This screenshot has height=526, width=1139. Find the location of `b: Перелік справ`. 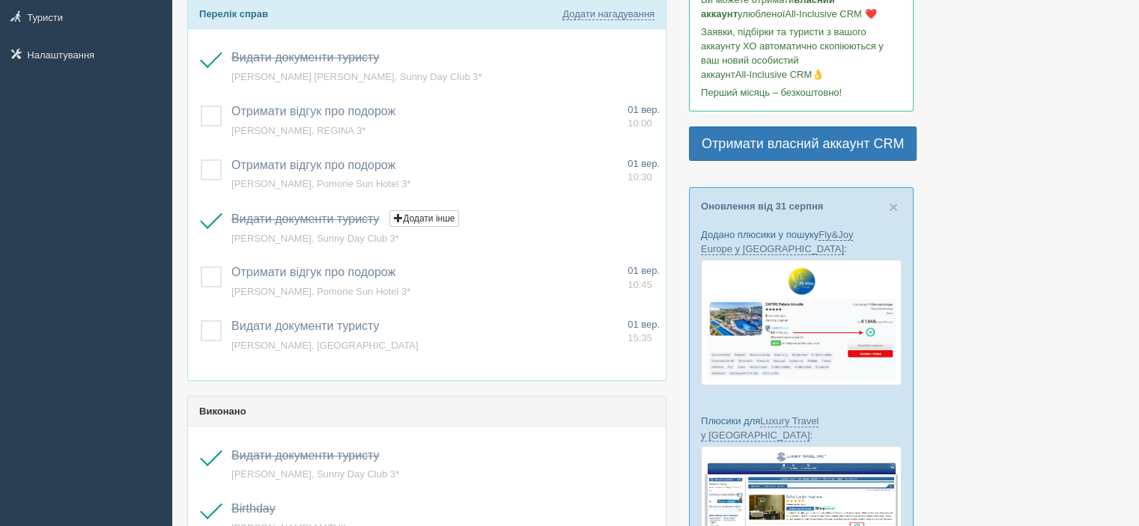

b: Перелік справ is located at coordinates (234, 13).